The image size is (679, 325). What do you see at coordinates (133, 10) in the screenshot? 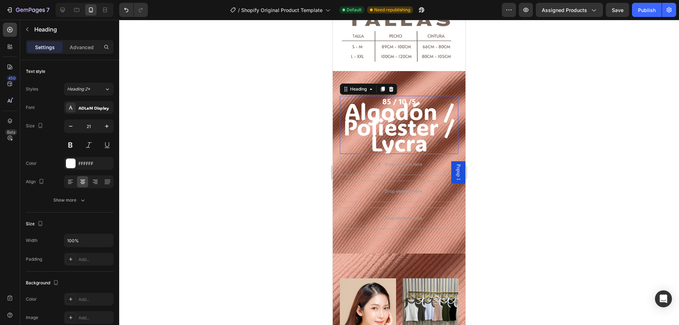
I see `div: Undo/Redo` at bounding box center [133, 10].